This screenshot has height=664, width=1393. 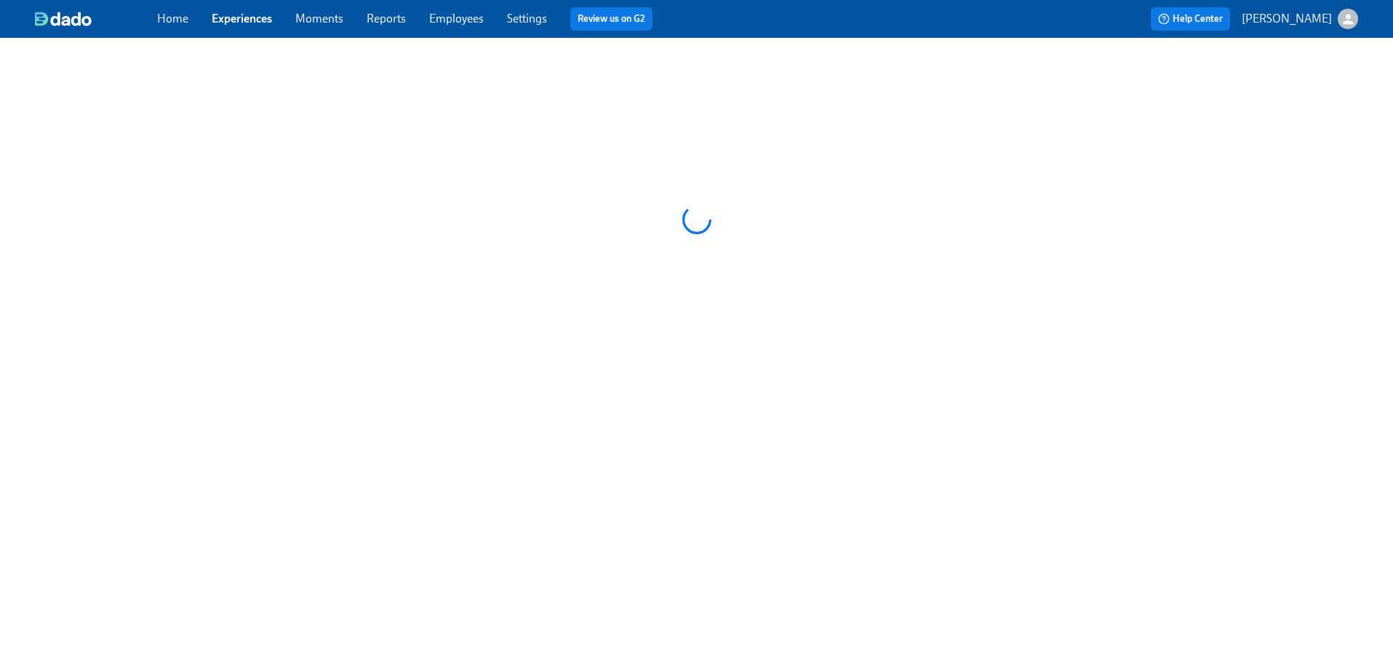 I want to click on a: Employees, so click(x=456, y=18).